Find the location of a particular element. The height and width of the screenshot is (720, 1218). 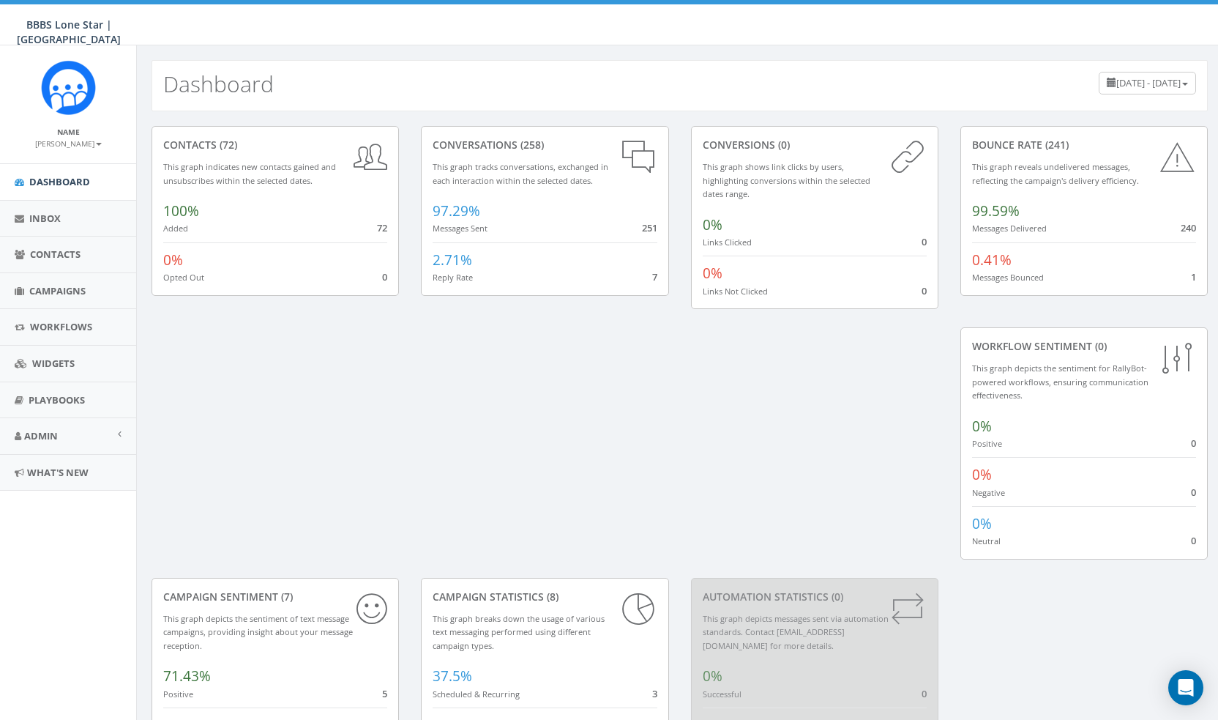

small: Negative is located at coordinates (988, 492).